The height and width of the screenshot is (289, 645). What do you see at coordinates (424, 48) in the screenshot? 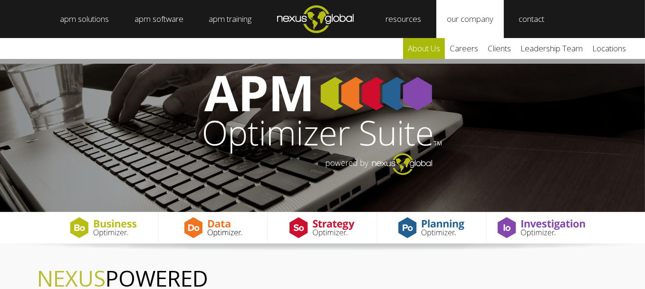
I see `a: about us` at bounding box center [424, 48].